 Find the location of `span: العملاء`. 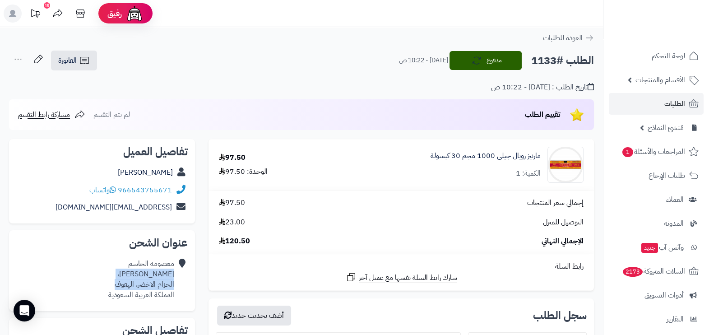

span: العملاء is located at coordinates (675, 200).